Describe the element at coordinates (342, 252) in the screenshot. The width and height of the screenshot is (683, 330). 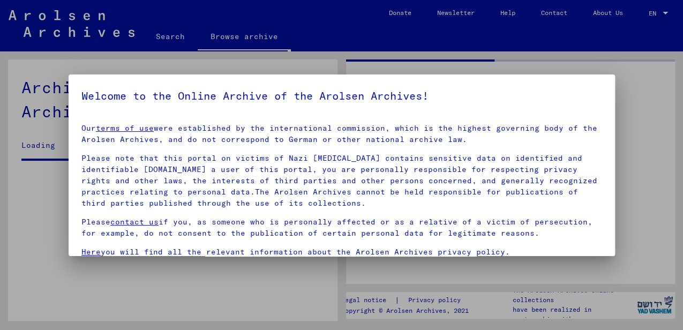
I see `p: you will find all the relevant information about the Arolsen Archives privacy policy.` at that location.